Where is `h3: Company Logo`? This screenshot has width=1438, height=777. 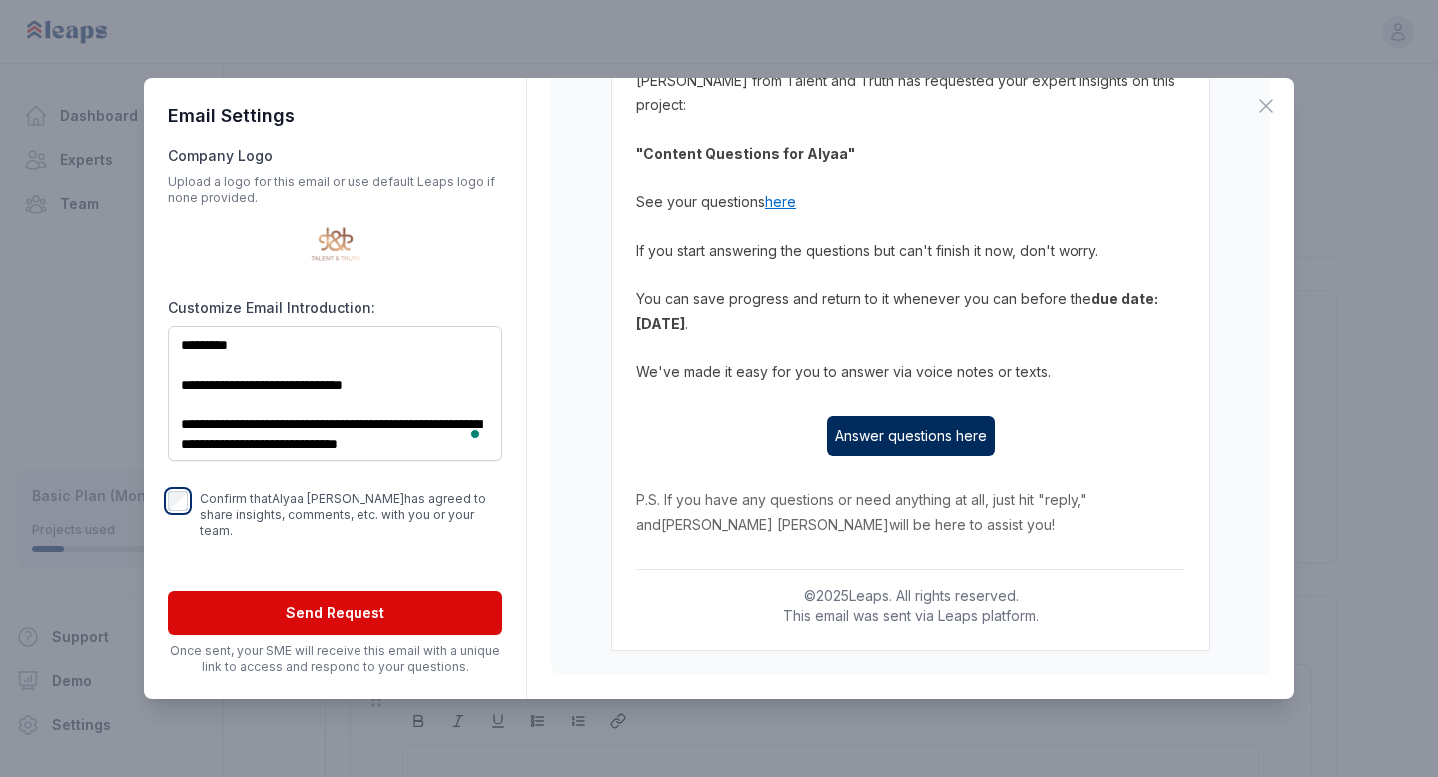 h3: Company Logo is located at coordinates (220, 156).